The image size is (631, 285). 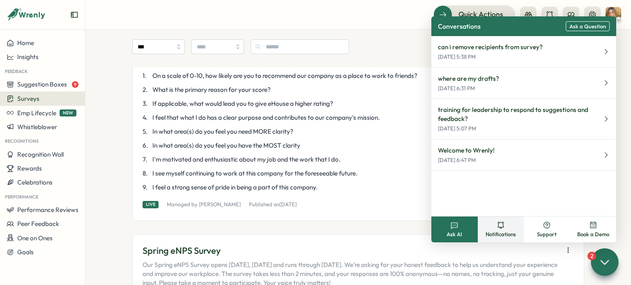 What do you see at coordinates (273, 205) in the screenshot?
I see `p: Published on` at bounding box center [273, 205].